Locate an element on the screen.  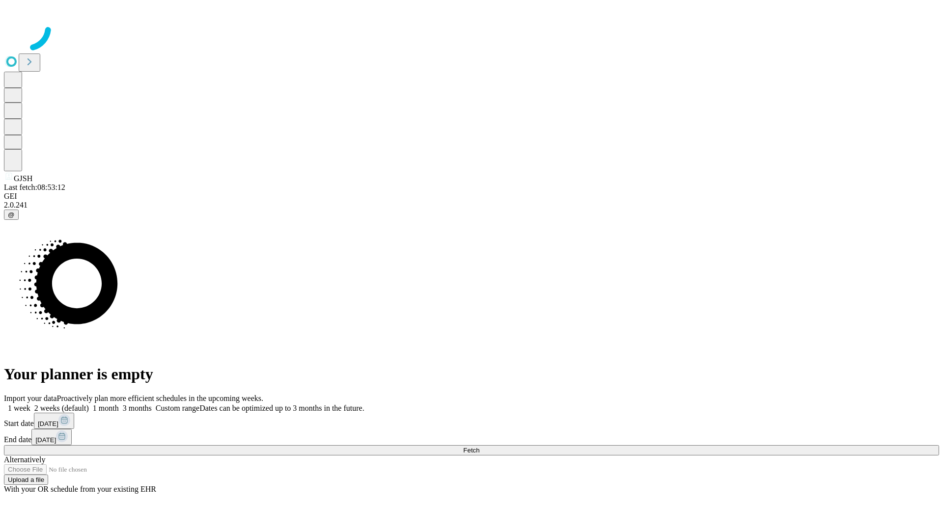
span: GJSH is located at coordinates (23, 178).